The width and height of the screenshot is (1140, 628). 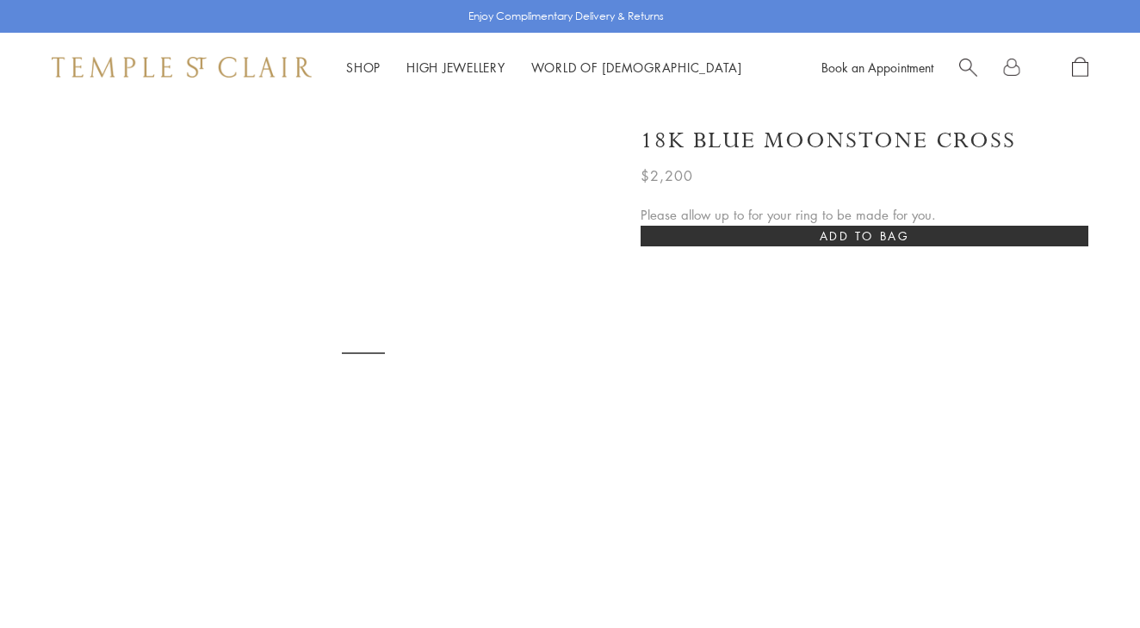 I want to click on a: Search, so click(x=968, y=67).